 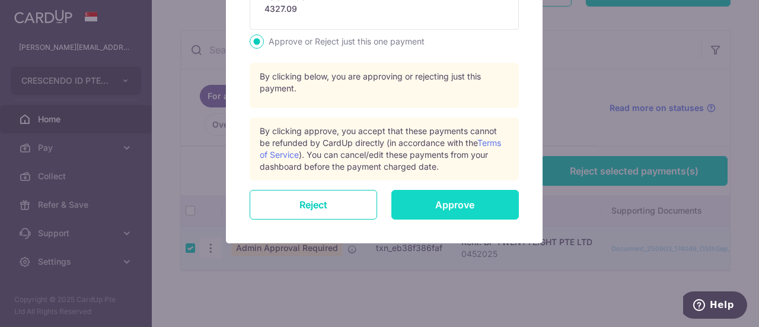 I want to click on input: Reject, so click(x=313, y=205).